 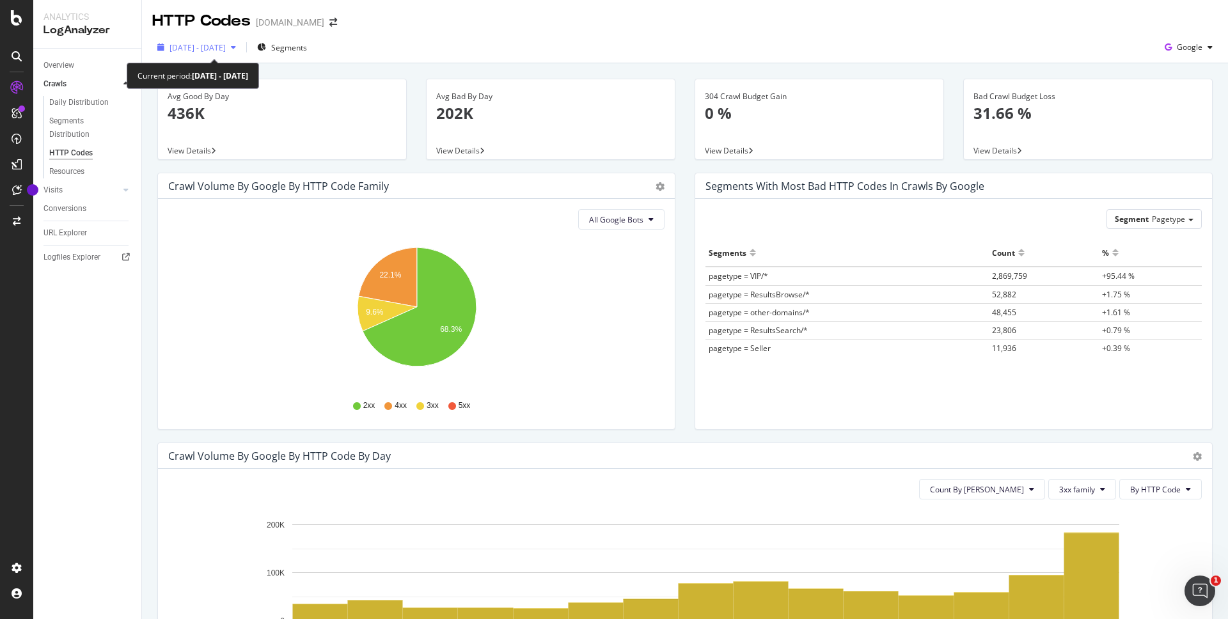 What do you see at coordinates (91, 153) in the screenshot?
I see `a: HTTP Codes` at bounding box center [91, 153].